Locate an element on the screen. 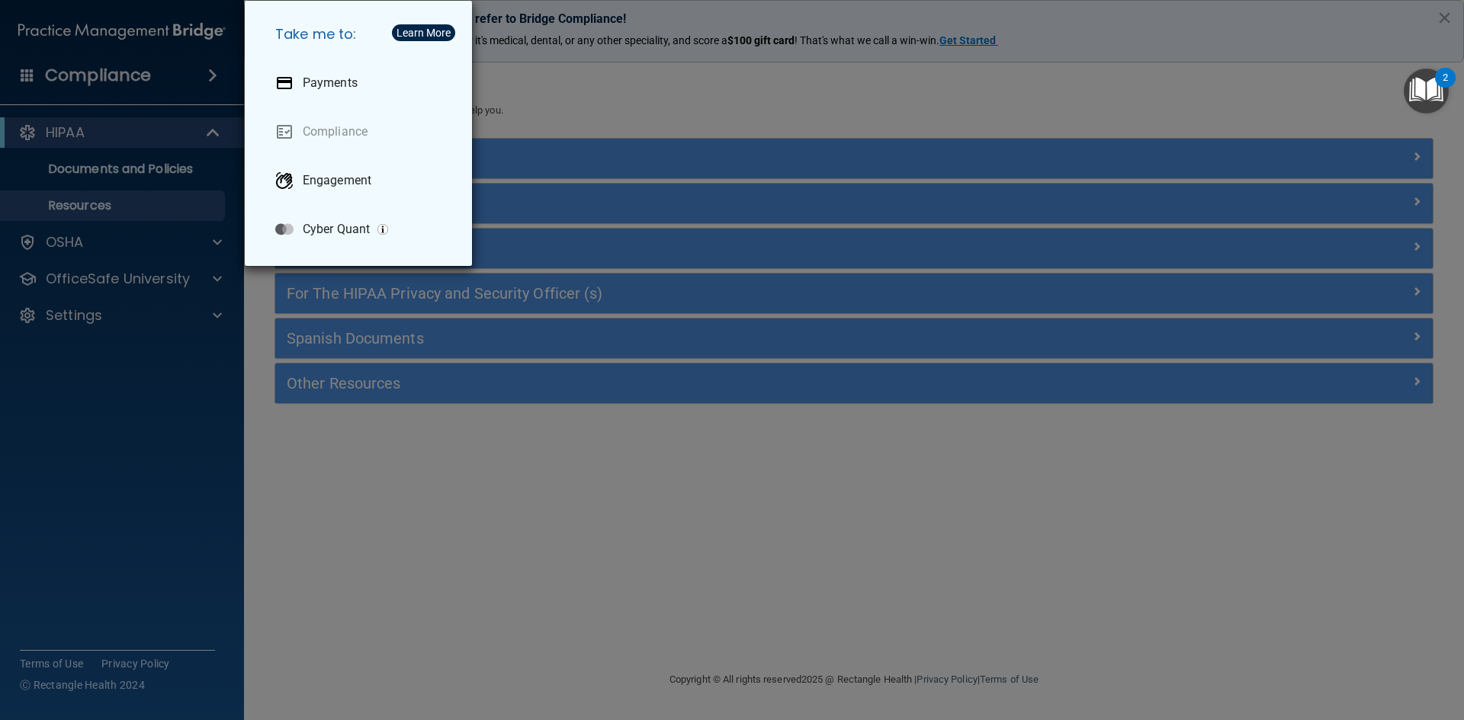 The height and width of the screenshot is (720, 1464). button: Open Resource Center, 2 new notifications is located at coordinates (1426, 91).